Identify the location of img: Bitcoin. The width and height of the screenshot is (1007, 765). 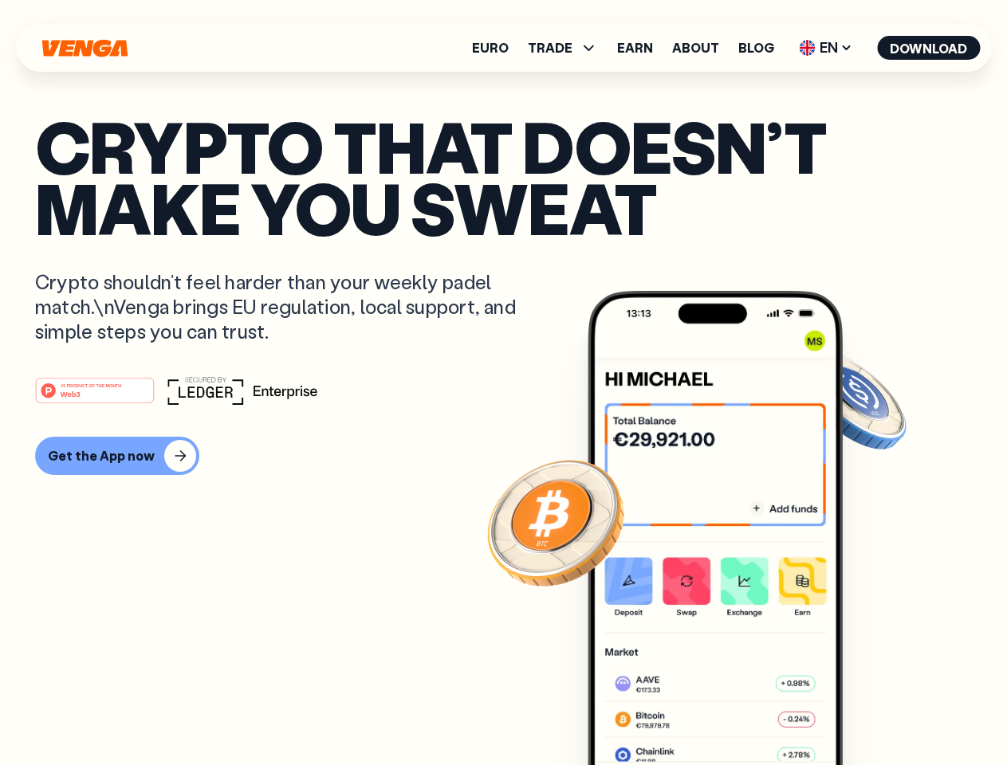
(556, 522).